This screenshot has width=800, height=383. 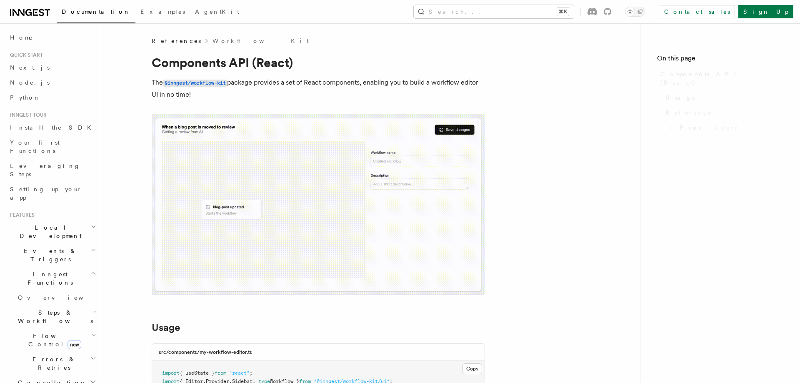 I want to click on a: Workflow Kit, so click(x=260, y=41).